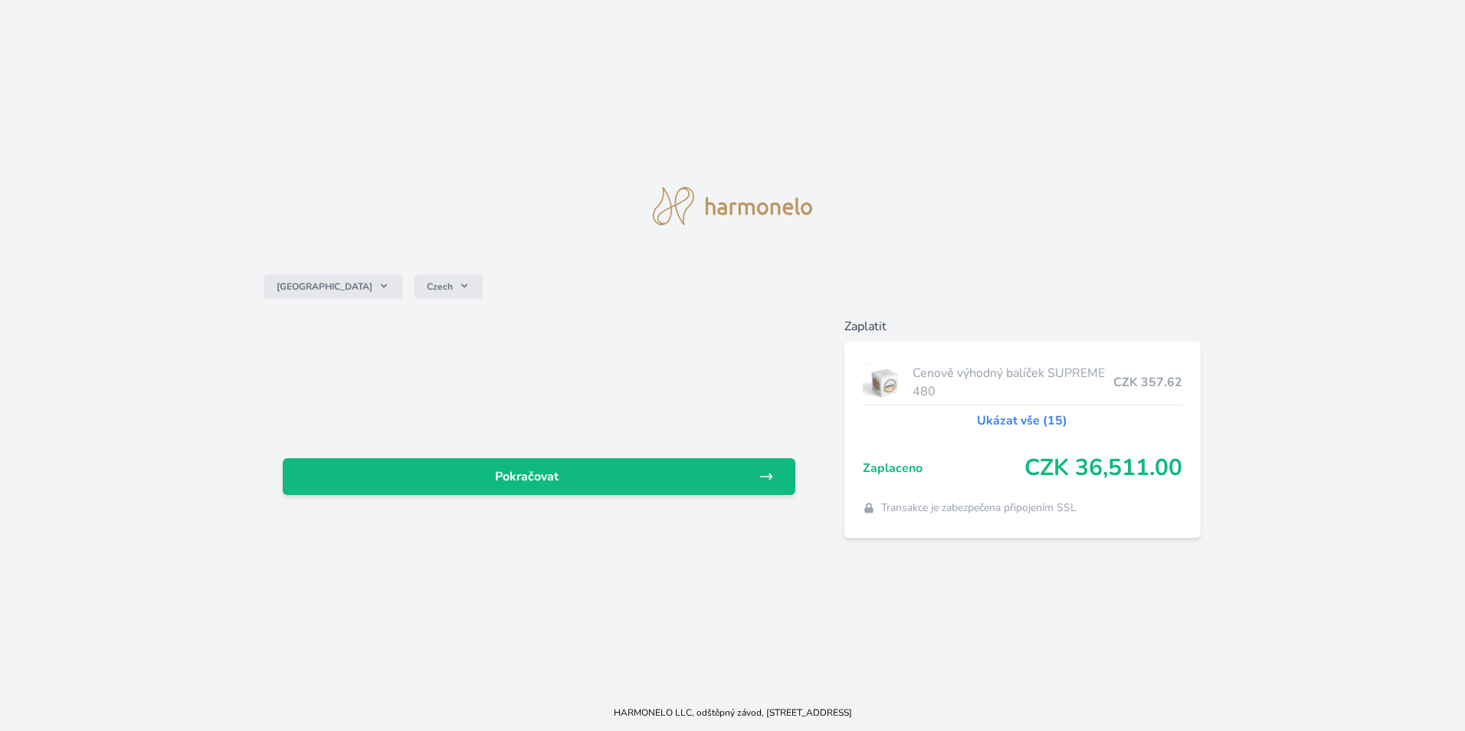  Describe the element at coordinates (1148, 382) in the screenshot. I see `span: CZK 357.62` at that location.